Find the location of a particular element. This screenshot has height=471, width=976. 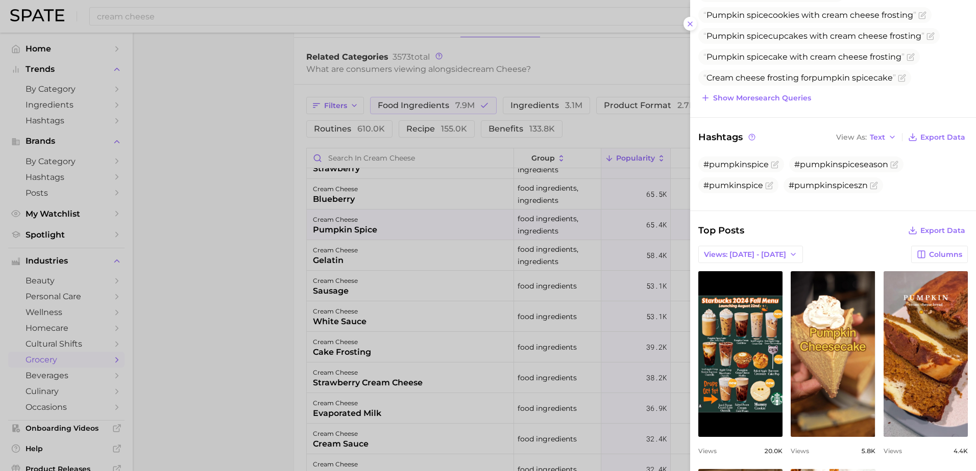

span: 5.8k is located at coordinates (868, 451).